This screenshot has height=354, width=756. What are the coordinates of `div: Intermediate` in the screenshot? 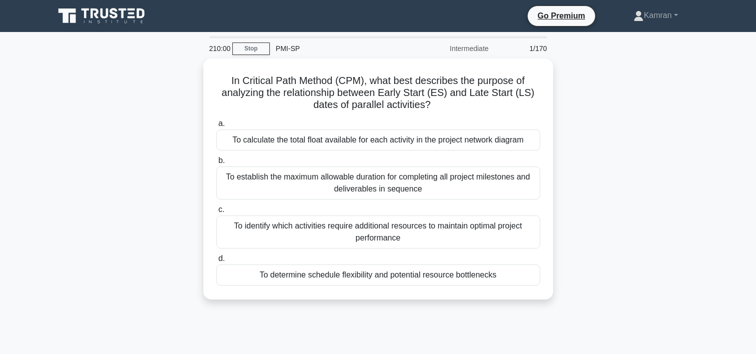 It's located at (451, 48).